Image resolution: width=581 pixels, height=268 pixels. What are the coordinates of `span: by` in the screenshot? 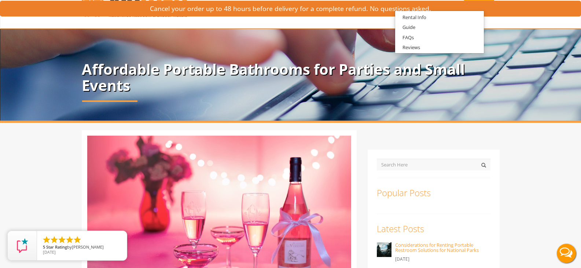 It's located at (82, 248).